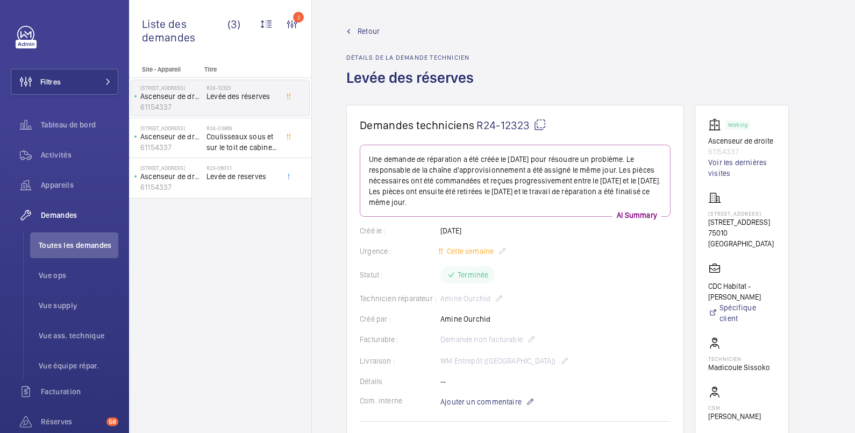 The image size is (855, 433). I want to click on h2: Détails de la demande technicien, so click(413, 58).